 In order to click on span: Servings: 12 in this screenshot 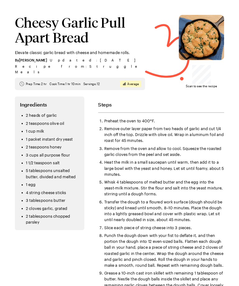, I will do `click(91, 84)`.